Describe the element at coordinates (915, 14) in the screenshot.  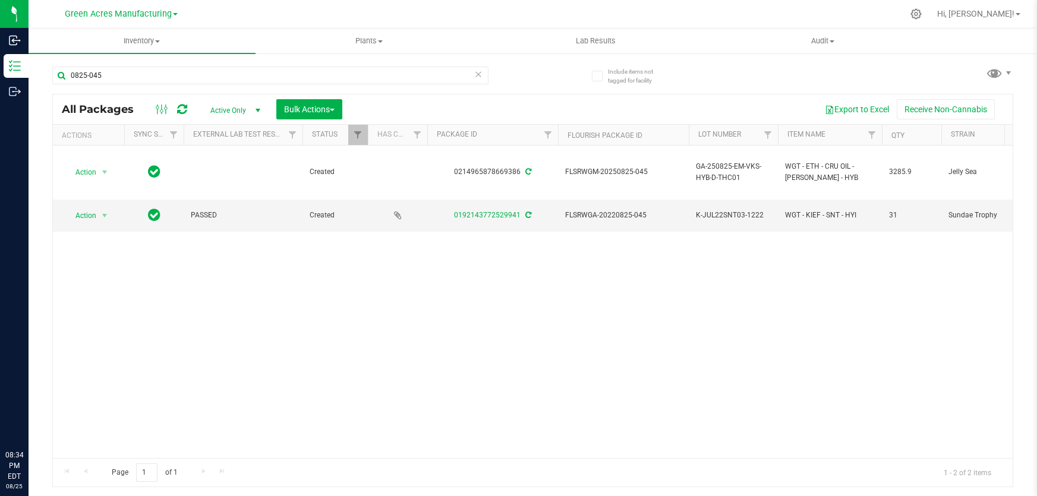
I see `div: Manage settings` at that location.